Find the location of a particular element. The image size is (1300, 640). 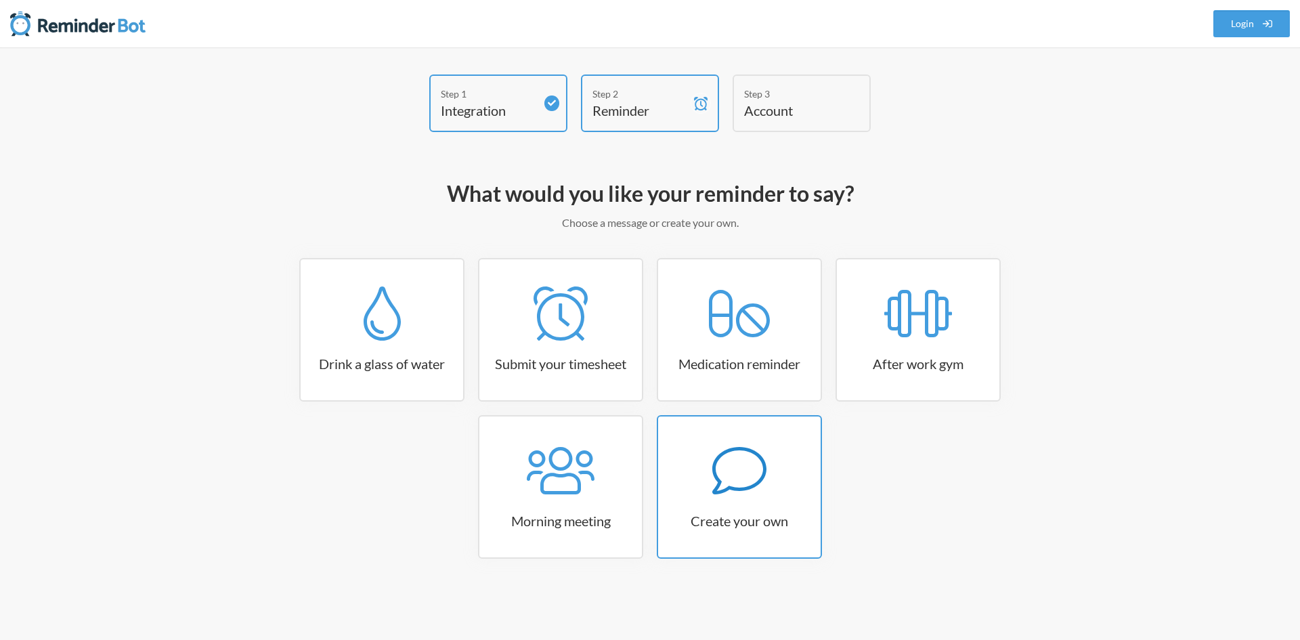

a: Login is located at coordinates (1252, 24).